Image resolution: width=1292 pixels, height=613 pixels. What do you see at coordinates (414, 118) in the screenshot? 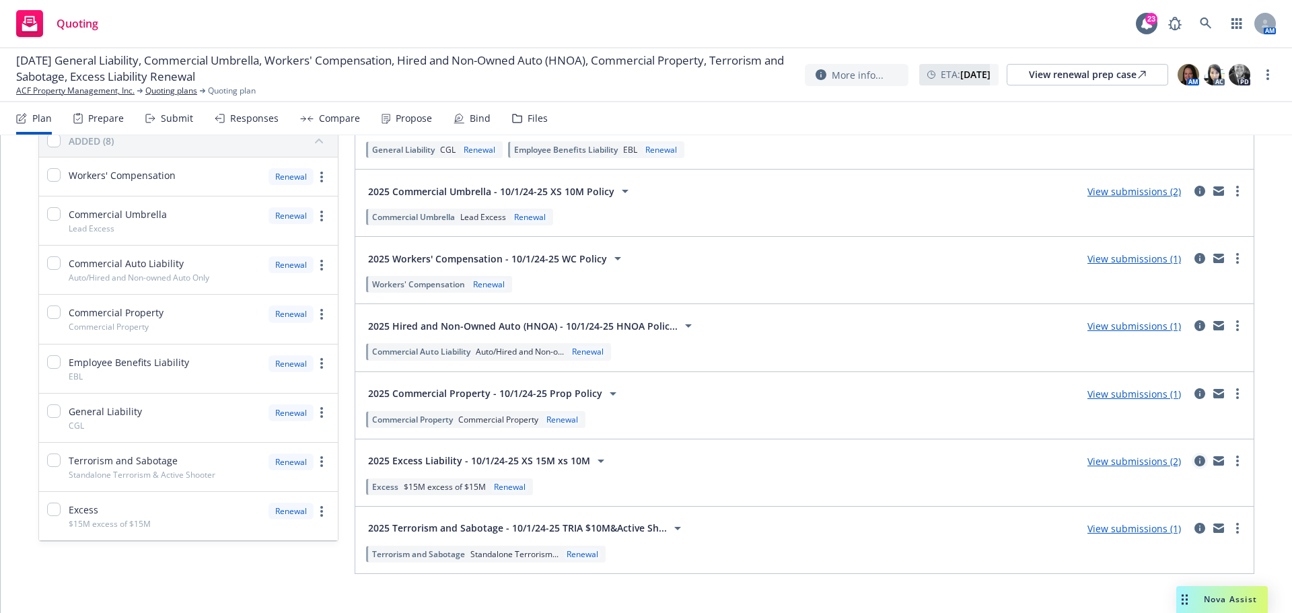
I see `div: Propose` at bounding box center [414, 118].